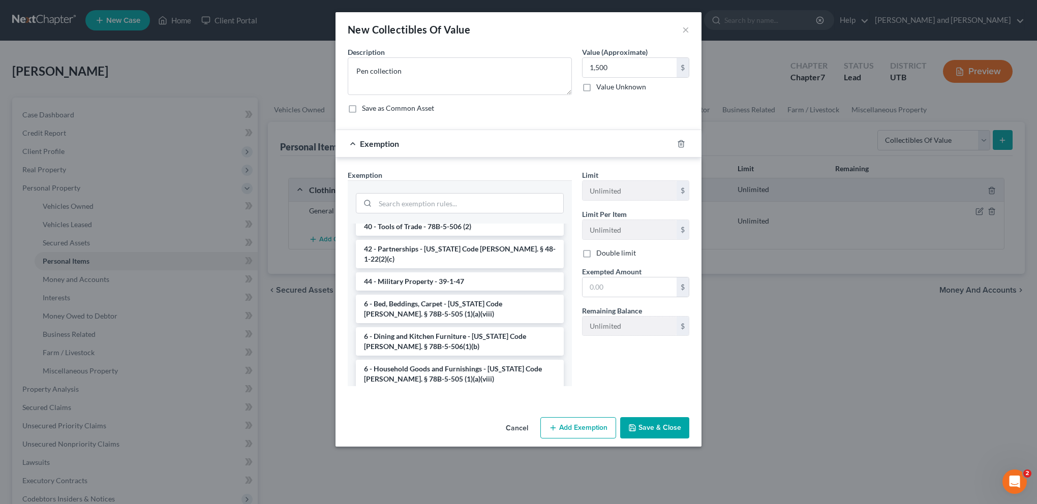  Describe the element at coordinates (655, 428) in the screenshot. I see `button: Save & Close` at that location.